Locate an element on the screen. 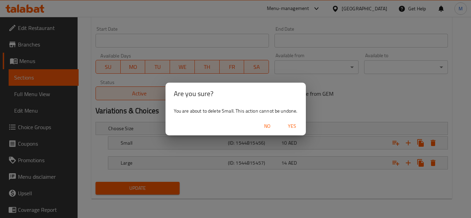 This screenshot has height=218, width=471. span: No is located at coordinates (267, 126).